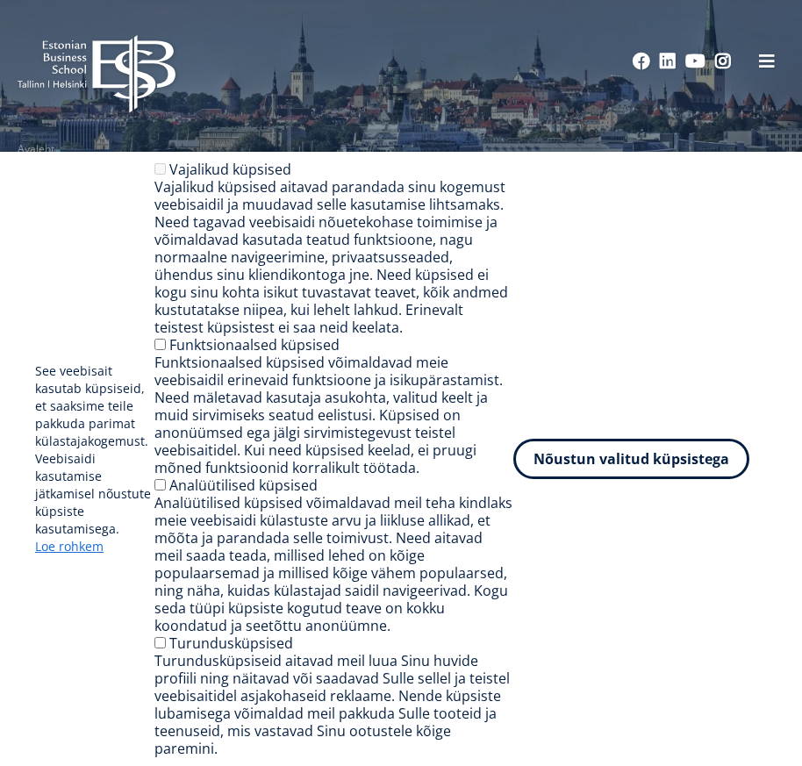  What do you see at coordinates (243, 485) in the screenshot?
I see `label: Analüütilised küpsised` at bounding box center [243, 485].